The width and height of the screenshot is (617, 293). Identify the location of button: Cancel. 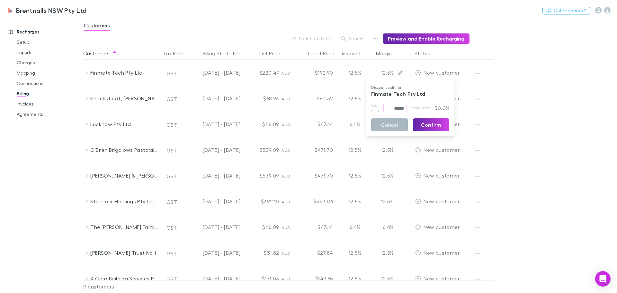
(390, 125).